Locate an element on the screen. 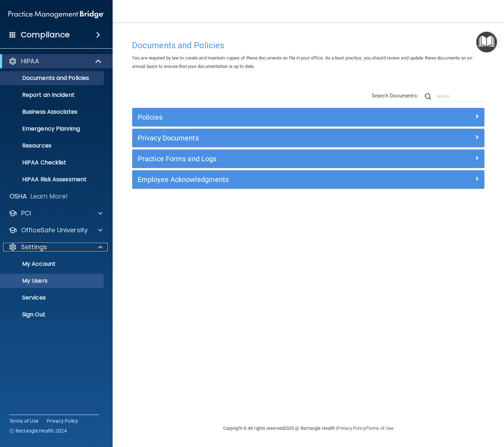 This screenshot has height=447, width=504. p: PCI is located at coordinates (26, 213).